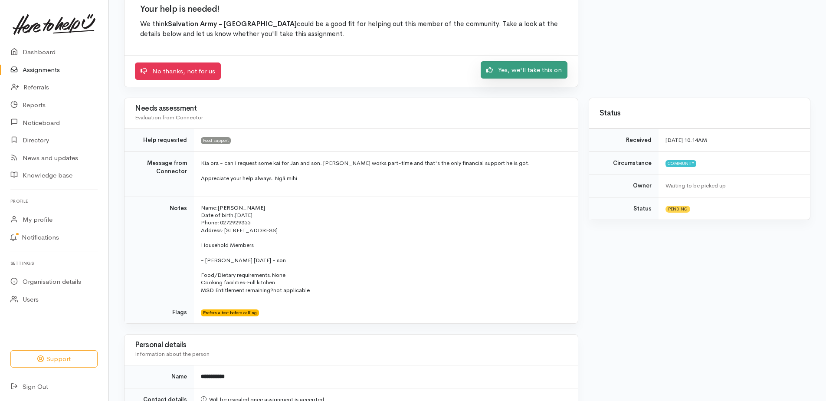 This screenshot has height=401, width=826. What do you see at coordinates (678, 209) in the screenshot?
I see `span: Pending` at bounding box center [678, 209].